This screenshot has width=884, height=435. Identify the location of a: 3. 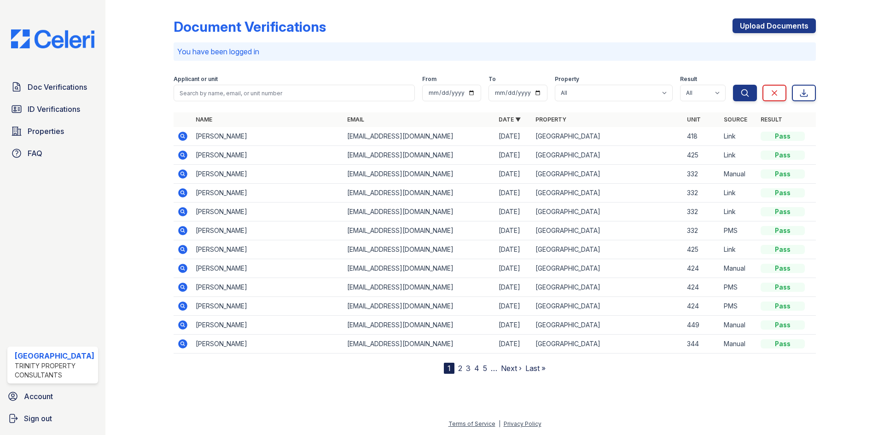
(468, 368).